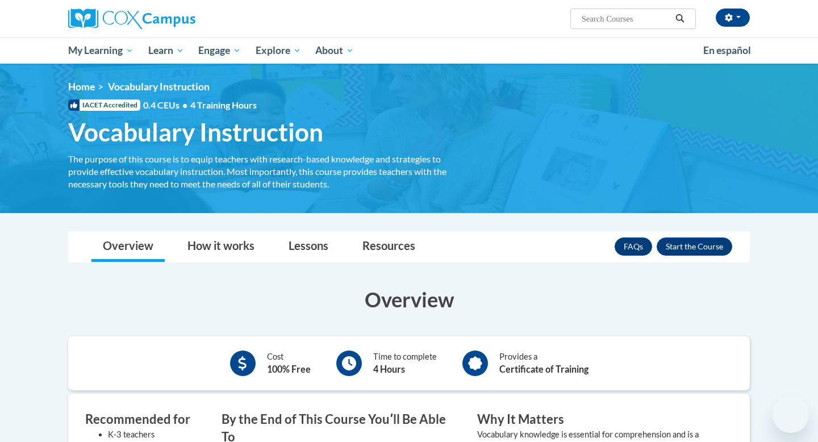 Image resolution: width=818 pixels, height=442 pixels. I want to click on span: 0.4 CEUs, so click(200, 105).